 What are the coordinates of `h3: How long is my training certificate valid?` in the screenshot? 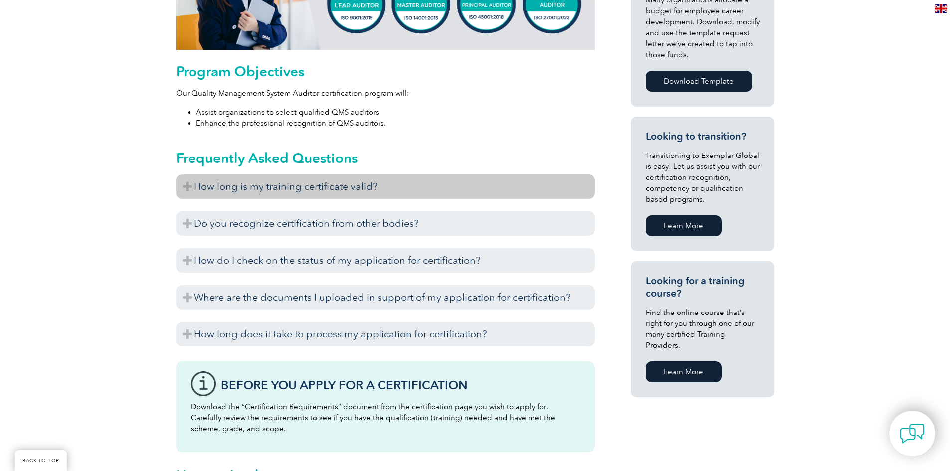 It's located at (385, 186).